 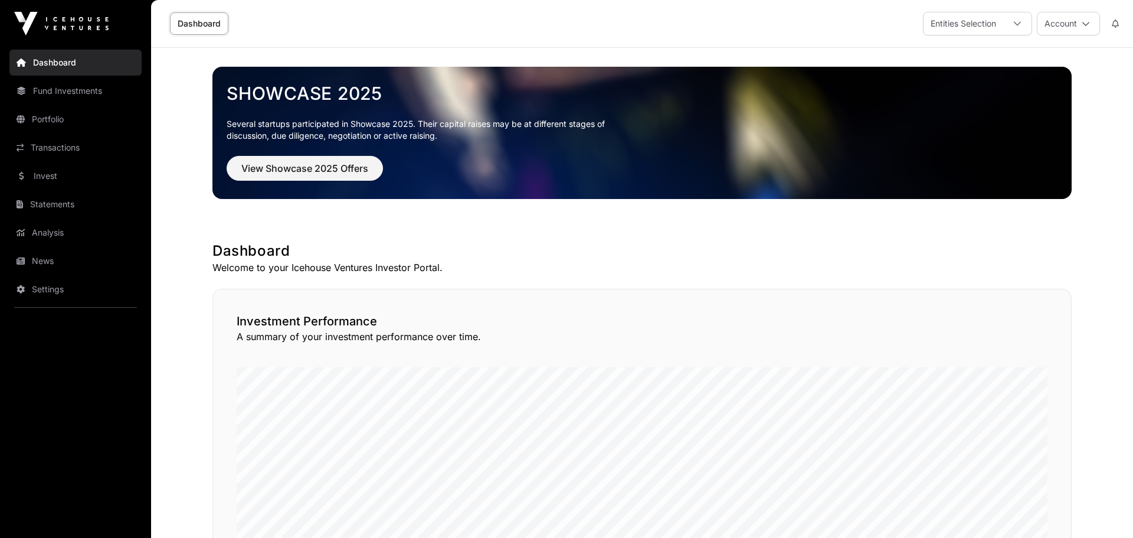 What do you see at coordinates (76, 289) in the screenshot?
I see `a: Settings` at bounding box center [76, 289].